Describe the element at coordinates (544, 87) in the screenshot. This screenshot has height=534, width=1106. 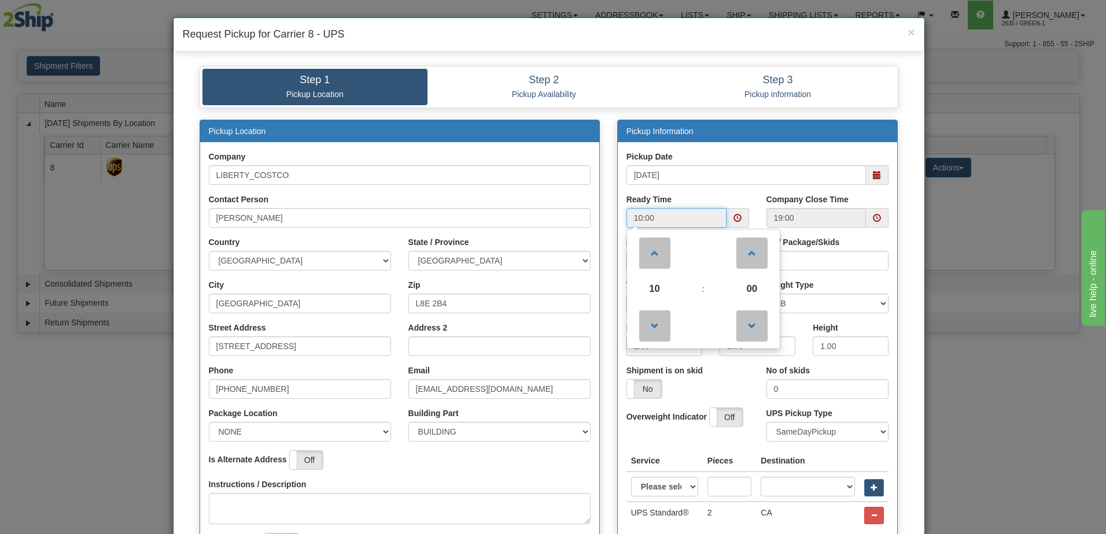
I see `a: Step 2 Pickup Availability` at that location.